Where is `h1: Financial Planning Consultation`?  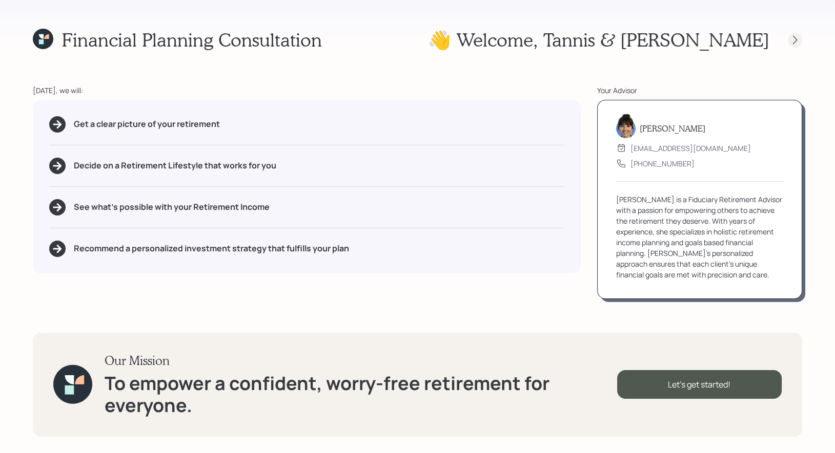
h1: Financial Planning Consultation is located at coordinates (192, 39).